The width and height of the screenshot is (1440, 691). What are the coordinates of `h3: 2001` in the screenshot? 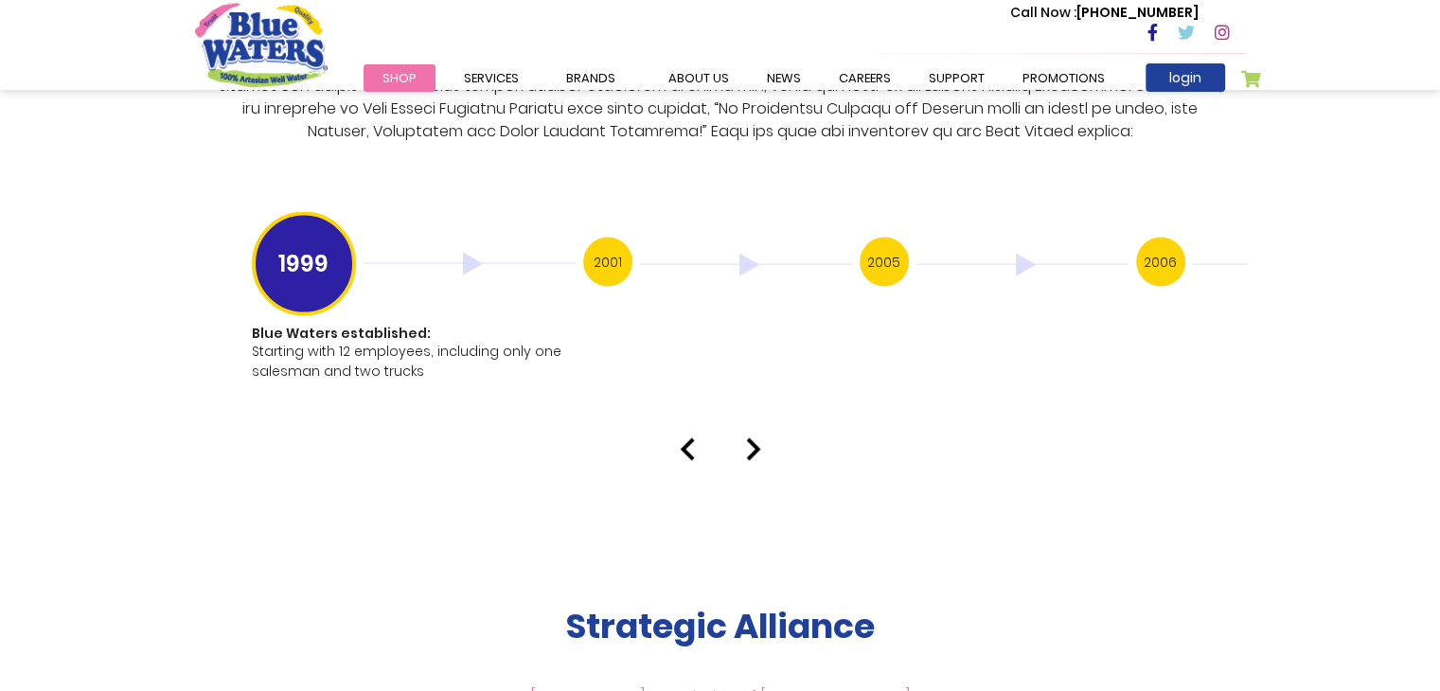 It's located at (608, 262).